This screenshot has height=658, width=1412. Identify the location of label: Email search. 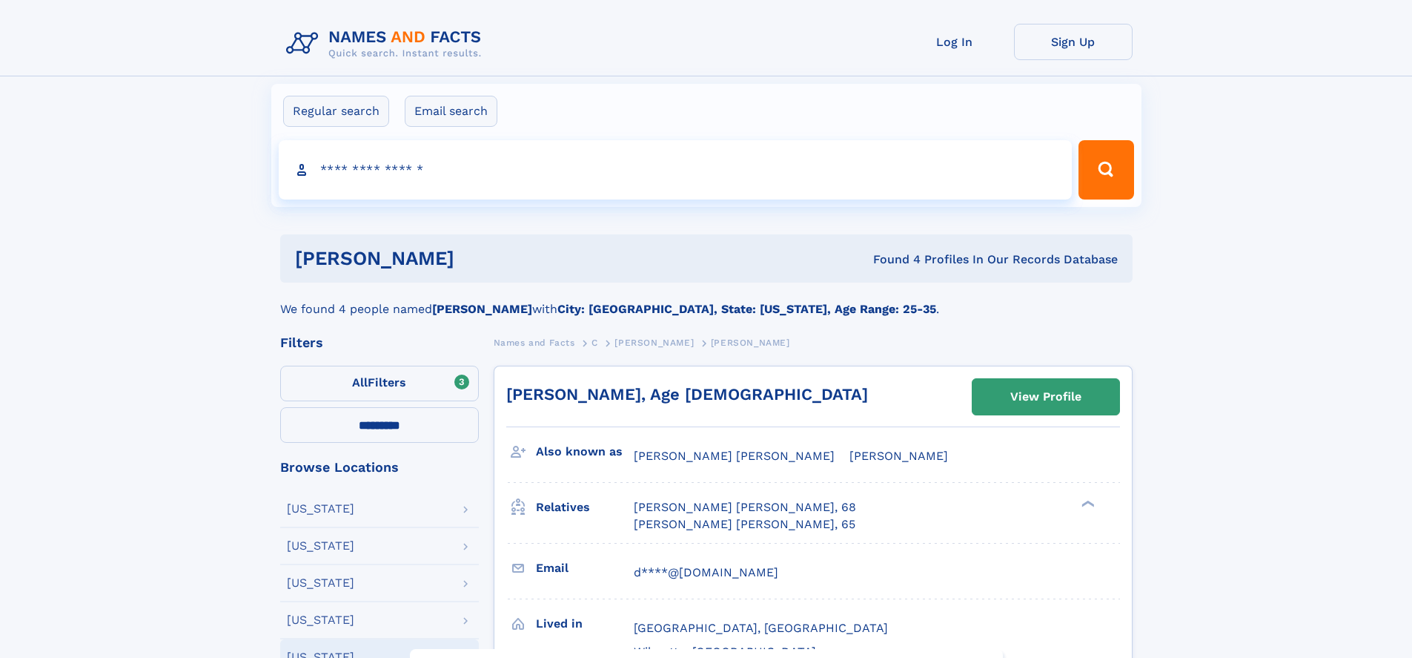
(451, 111).